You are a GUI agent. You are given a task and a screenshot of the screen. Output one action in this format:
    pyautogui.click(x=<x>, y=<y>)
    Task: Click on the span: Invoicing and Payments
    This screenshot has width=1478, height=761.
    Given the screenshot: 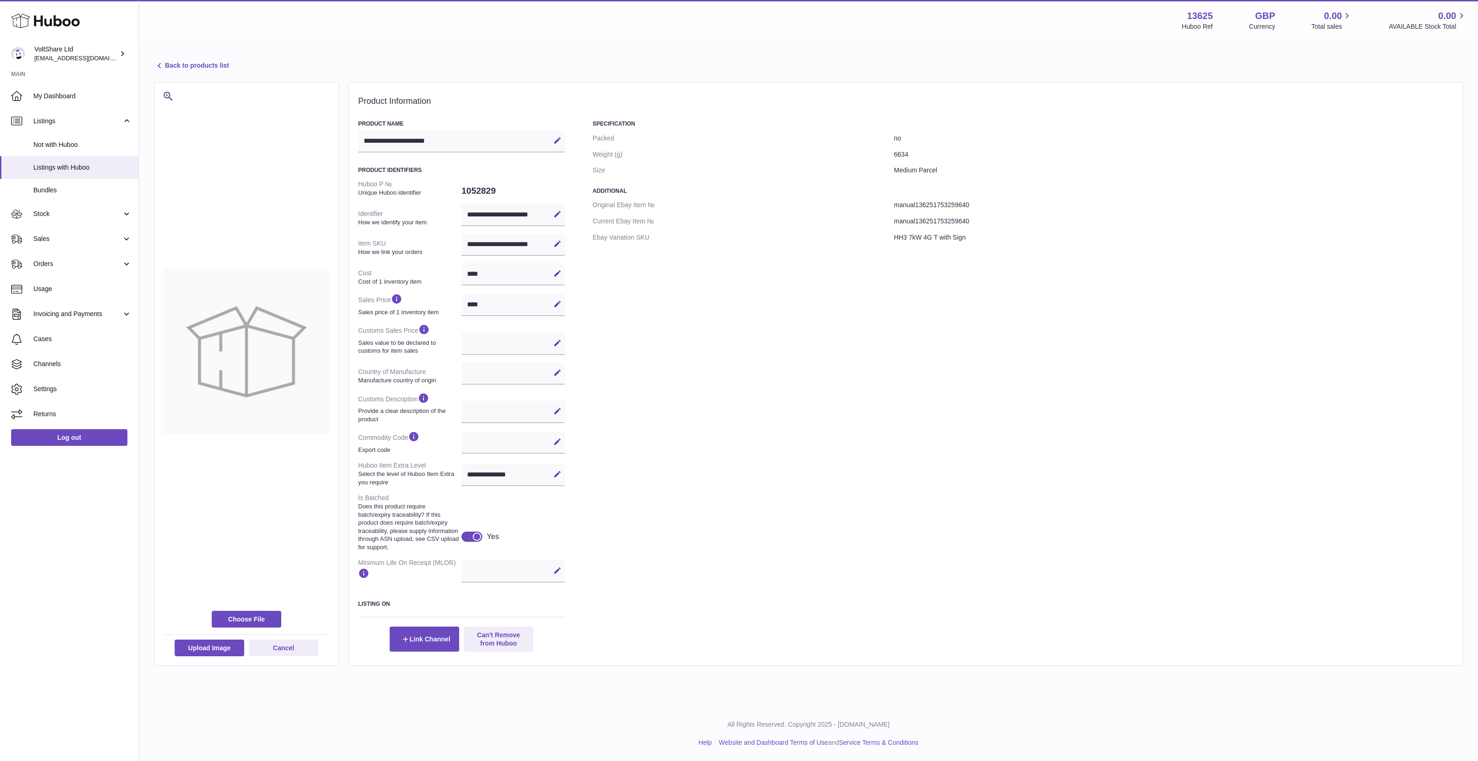 What is the action you would take?
    pyautogui.click(x=77, y=314)
    